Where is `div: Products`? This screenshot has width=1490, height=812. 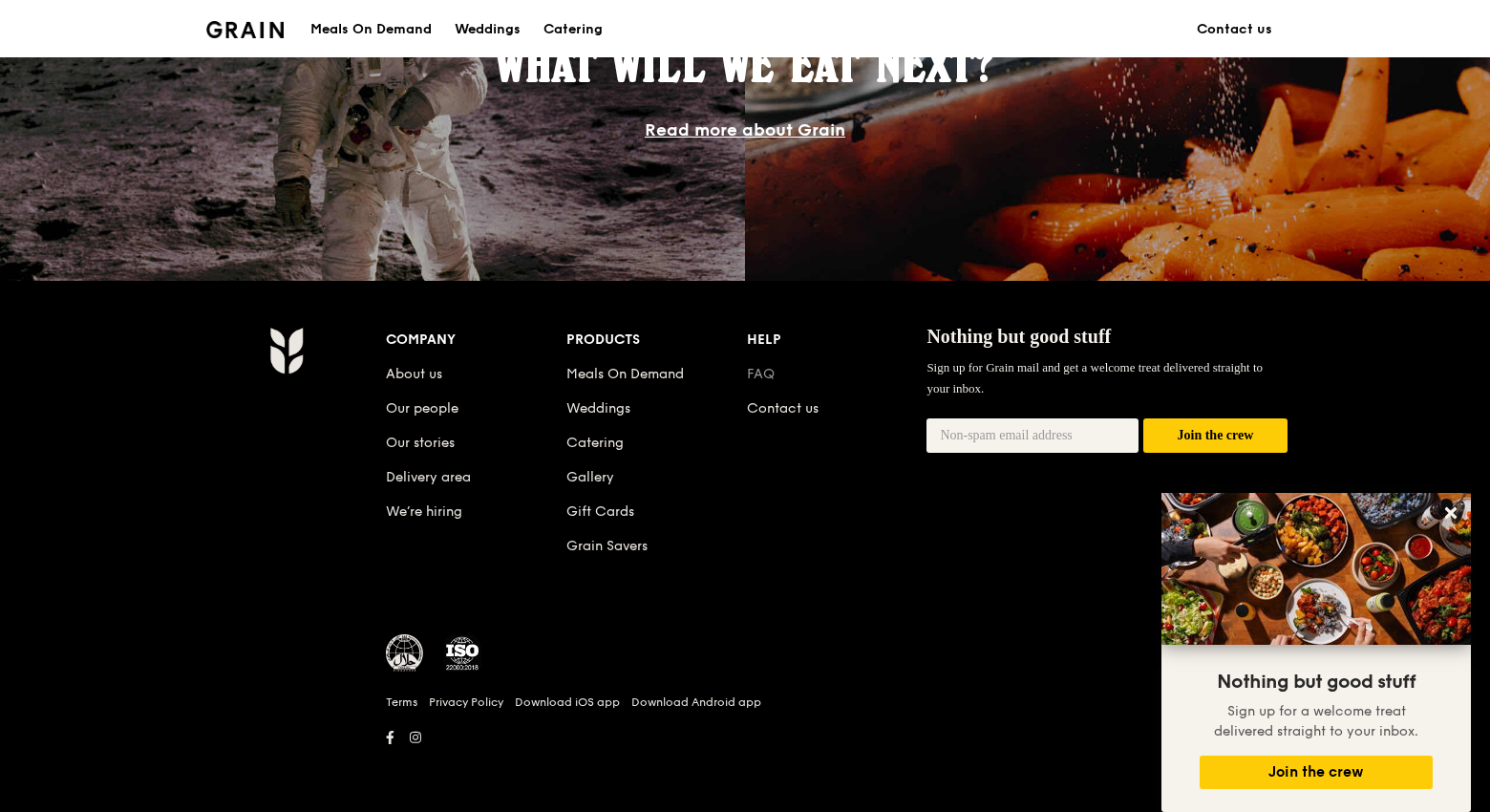
div: Products is located at coordinates (656, 340).